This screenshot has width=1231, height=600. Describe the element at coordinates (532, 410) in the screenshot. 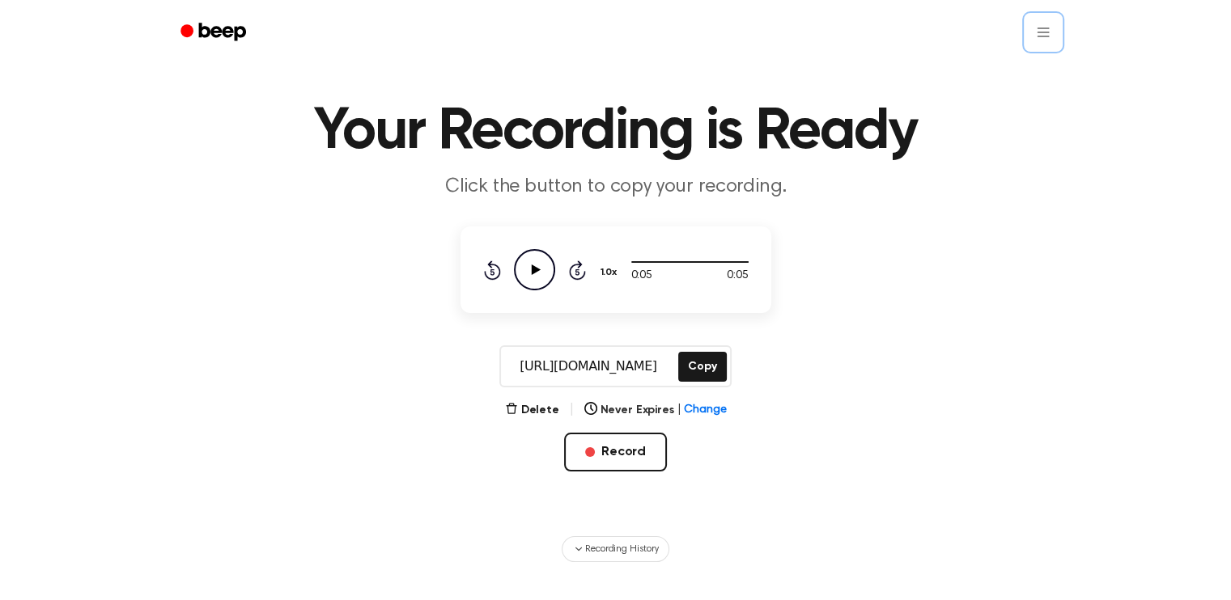

I see `button: Delete` at that location.